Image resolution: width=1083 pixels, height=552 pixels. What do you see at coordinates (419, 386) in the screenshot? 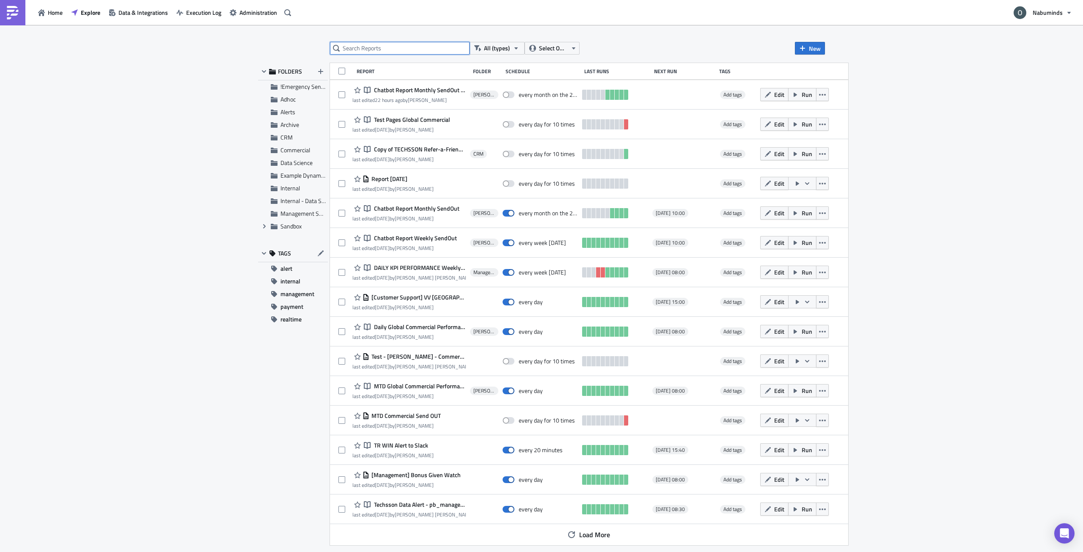
I see `span: MTD Global Commercial Performance Send Out` at bounding box center [419, 386].